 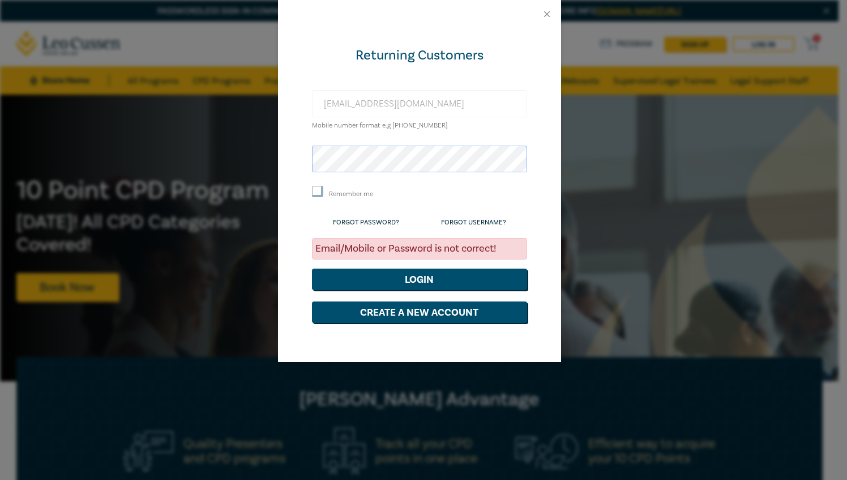 What do you see at coordinates (351, 194) in the screenshot?
I see `label: Remember me` at bounding box center [351, 194].